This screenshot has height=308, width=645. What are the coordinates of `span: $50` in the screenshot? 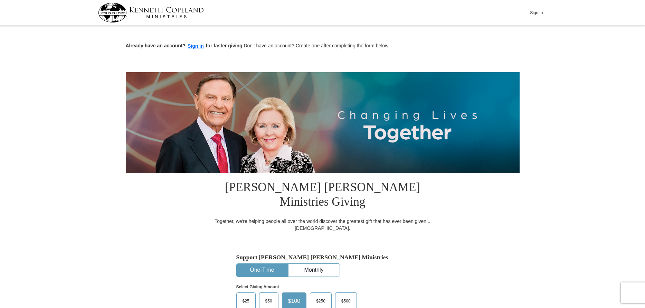 It's located at (269, 301).